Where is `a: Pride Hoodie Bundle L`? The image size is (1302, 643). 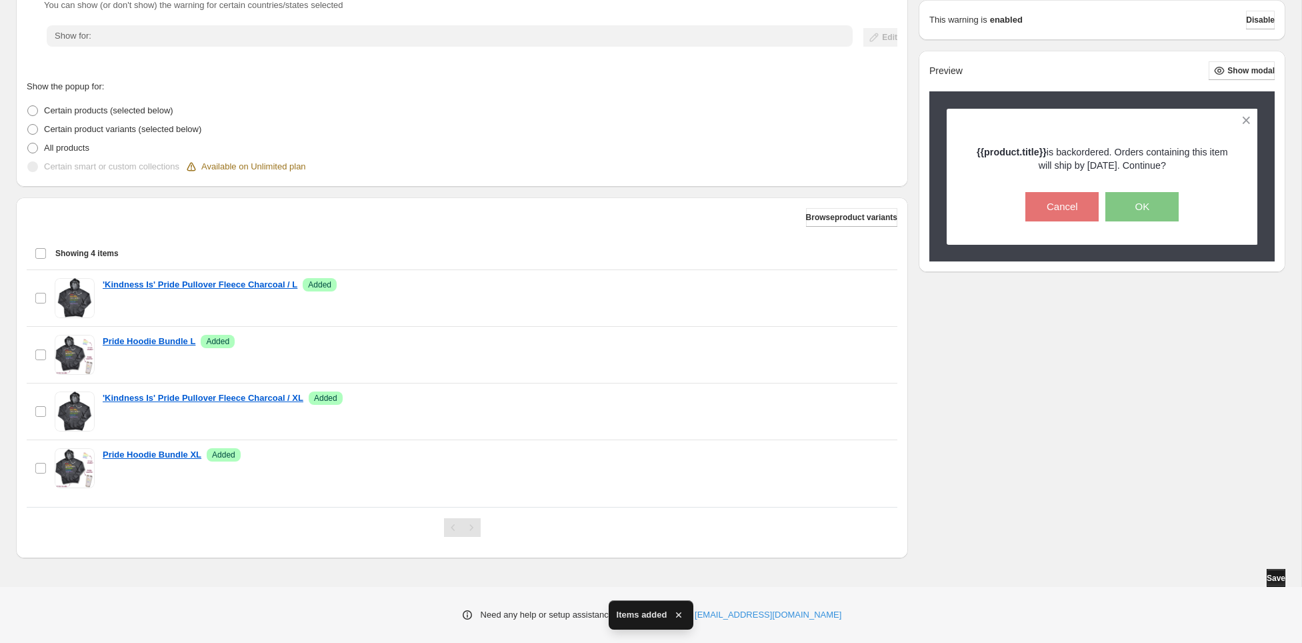
a: Pride Hoodie Bundle L is located at coordinates (149, 341).